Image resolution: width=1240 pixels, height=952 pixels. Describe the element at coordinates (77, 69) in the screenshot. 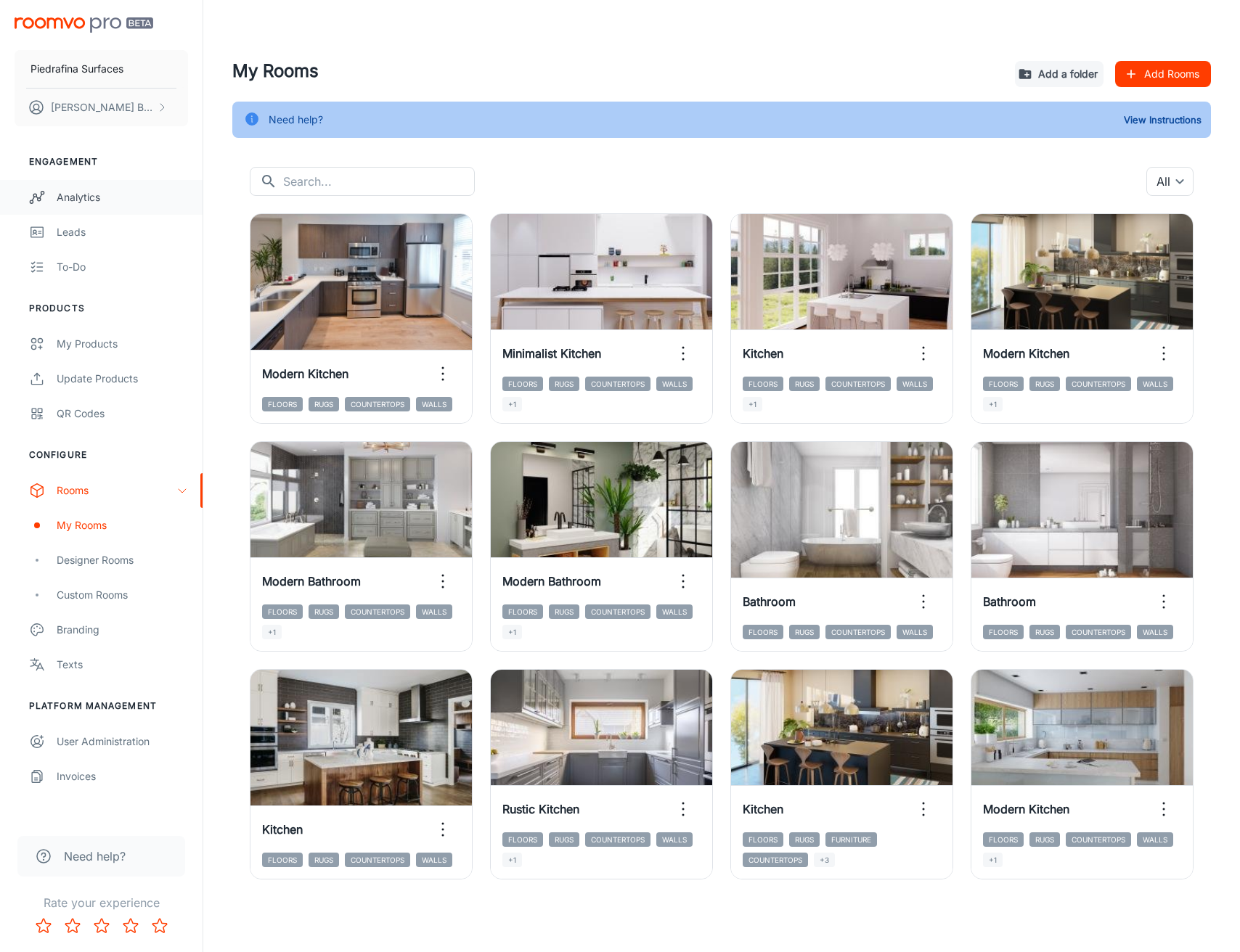

I see `p: Piedrafina Surfaces` at that location.